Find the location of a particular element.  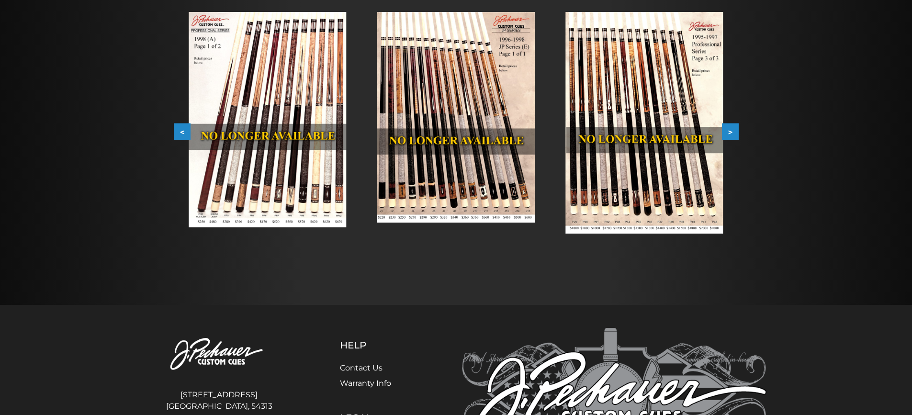

img: Pechauer Custom Cues is located at coordinates (219, 354).